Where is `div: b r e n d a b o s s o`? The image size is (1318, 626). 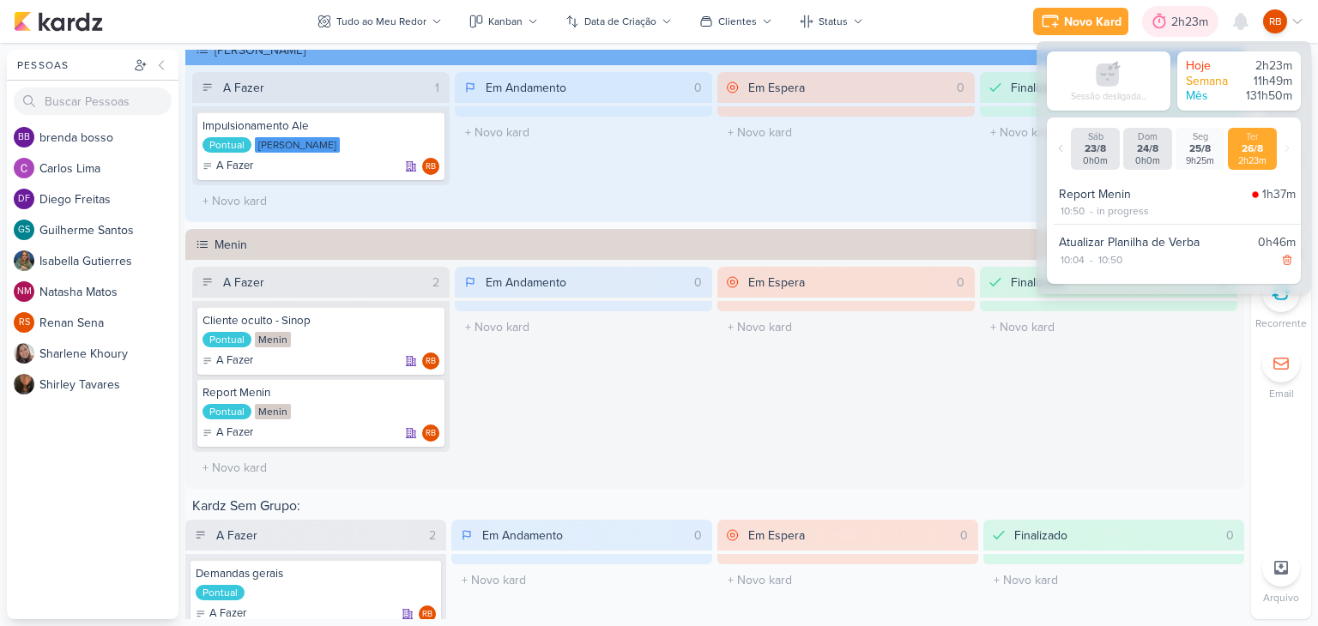
div: b r e n d a b o s s o is located at coordinates (109, 137).